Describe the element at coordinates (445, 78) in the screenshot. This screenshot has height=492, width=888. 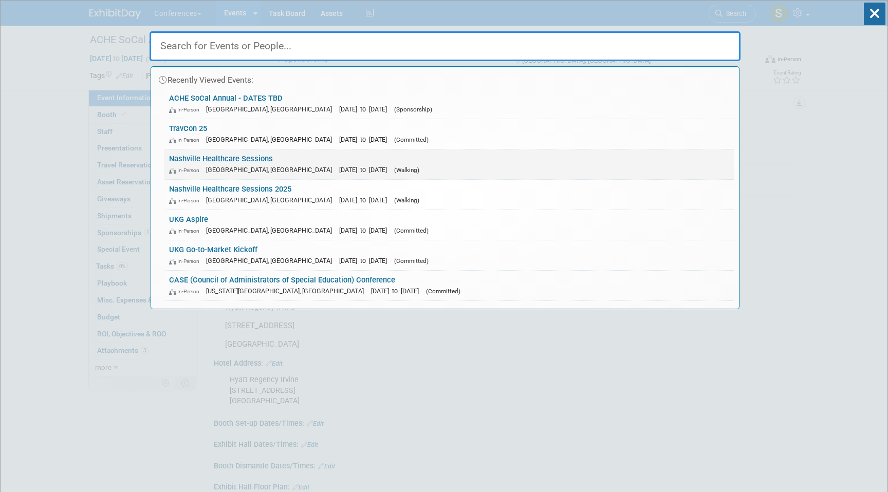
I see `div: Recently Viewed Events:` at that location.